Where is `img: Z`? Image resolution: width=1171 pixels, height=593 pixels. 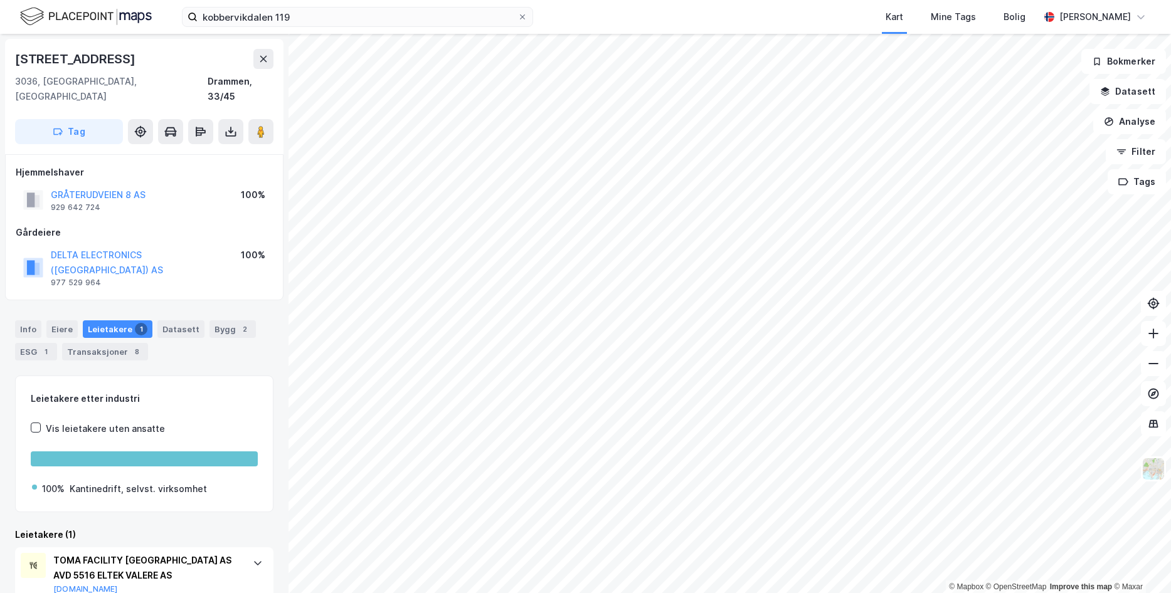
img: Z is located at coordinates (1153, 469).